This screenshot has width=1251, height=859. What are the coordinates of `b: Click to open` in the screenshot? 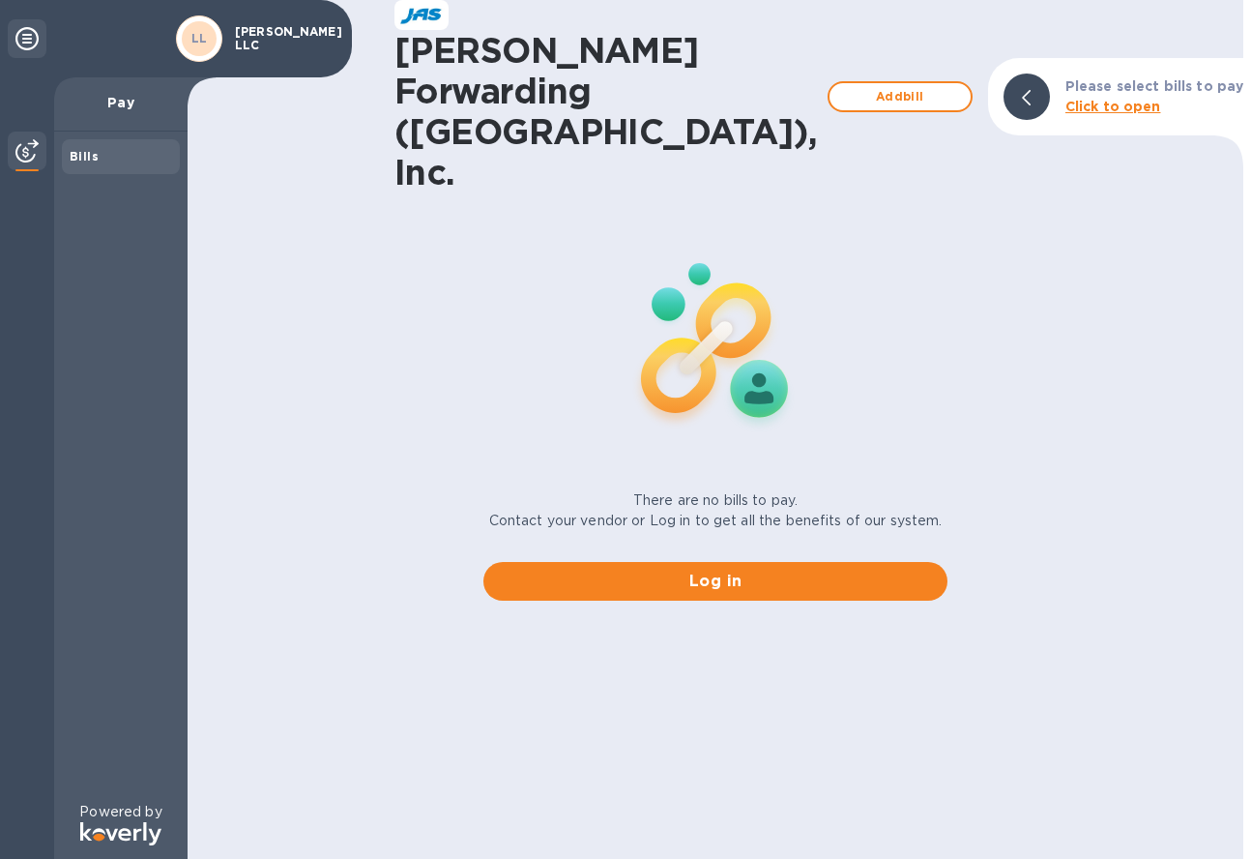 It's located at (1113, 106).